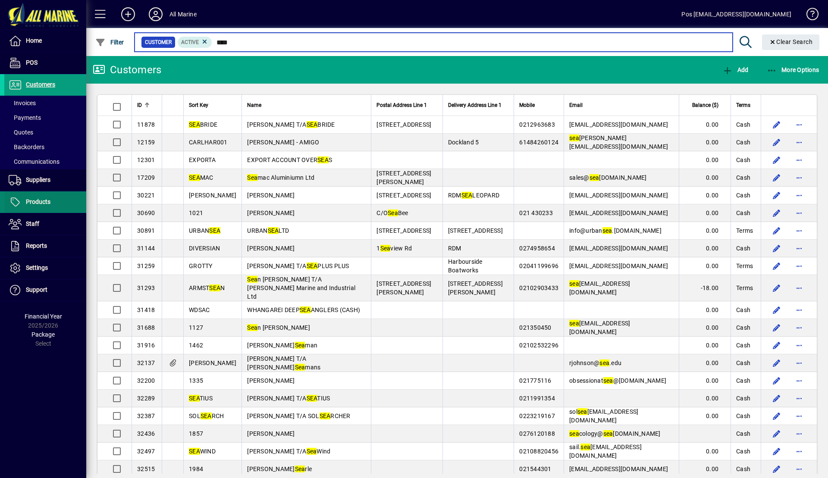 The image size is (828, 478). I want to click on span: 32436, so click(146, 434).